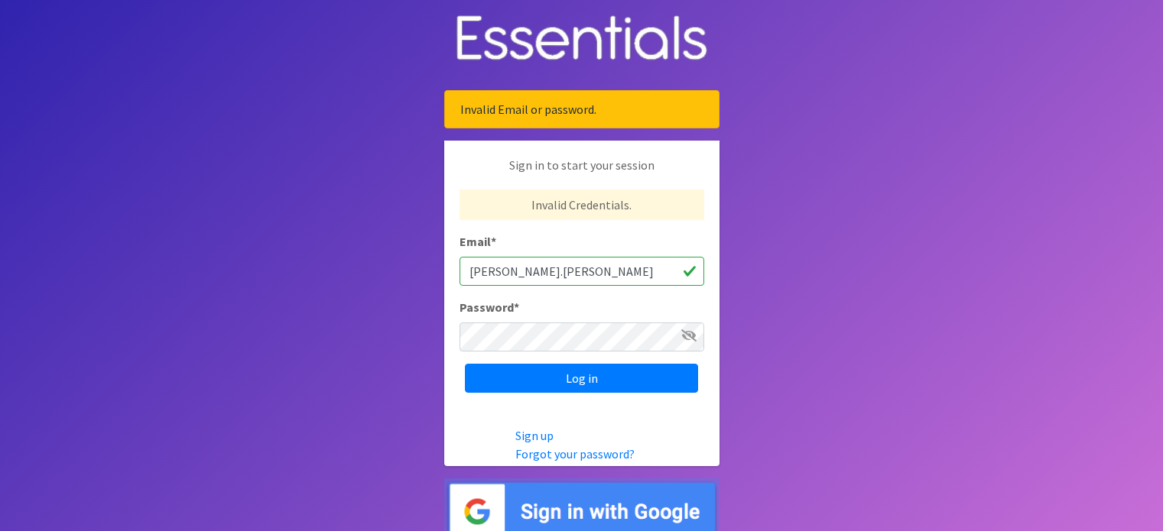  I want to click on a: Forgot your password?, so click(575, 454).